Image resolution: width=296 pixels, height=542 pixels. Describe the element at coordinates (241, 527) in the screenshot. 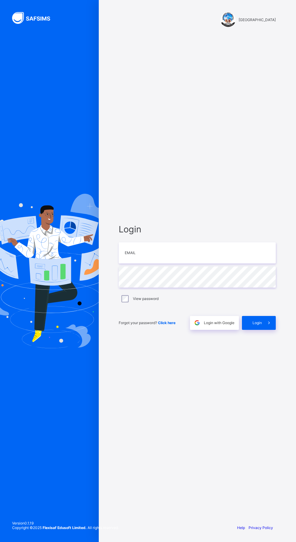

I see `a: Help` at that location.